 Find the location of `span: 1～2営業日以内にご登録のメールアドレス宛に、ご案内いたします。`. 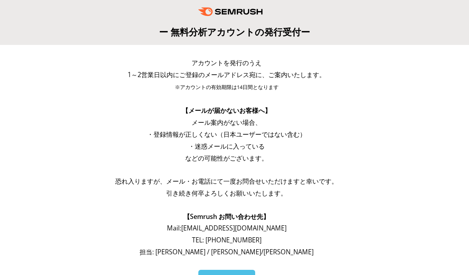

span: 1～2営業日以内にご登録のメールアドレス宛に、ご案内いたします。 is located at coordinates (227, 75).